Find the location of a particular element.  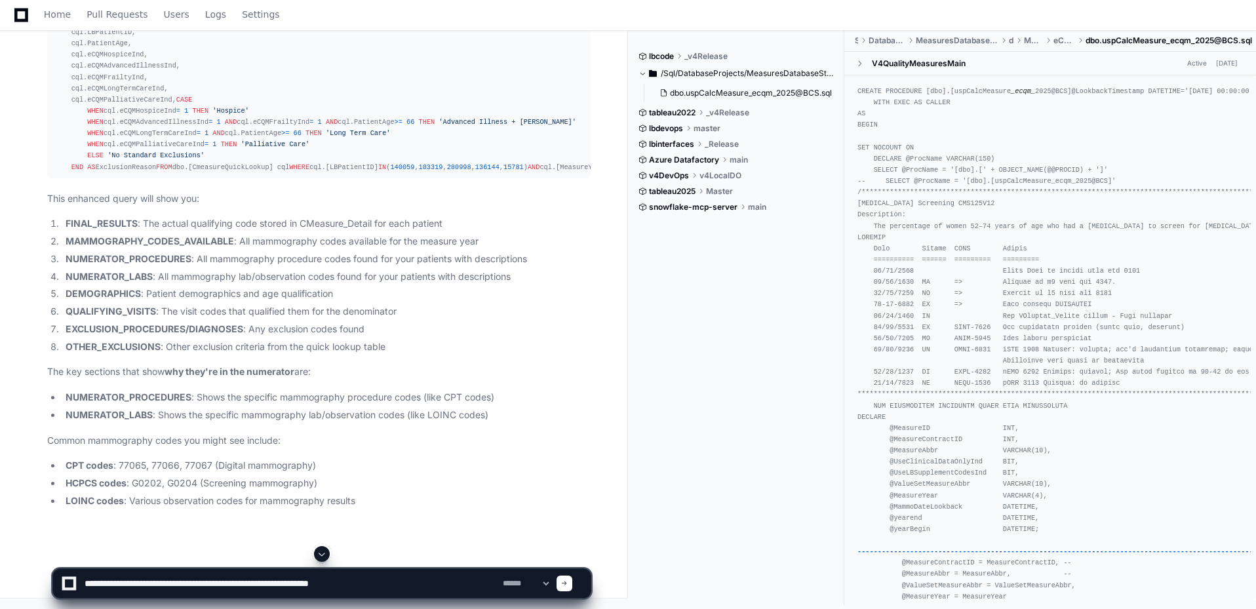

span: 'No Standard Exclusions' is located at coordinates (156, 155).